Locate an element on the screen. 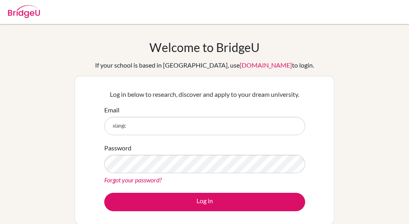 This screenshot has width=409, height=224. img: Bridge-U is located at coordinates (24, 12).